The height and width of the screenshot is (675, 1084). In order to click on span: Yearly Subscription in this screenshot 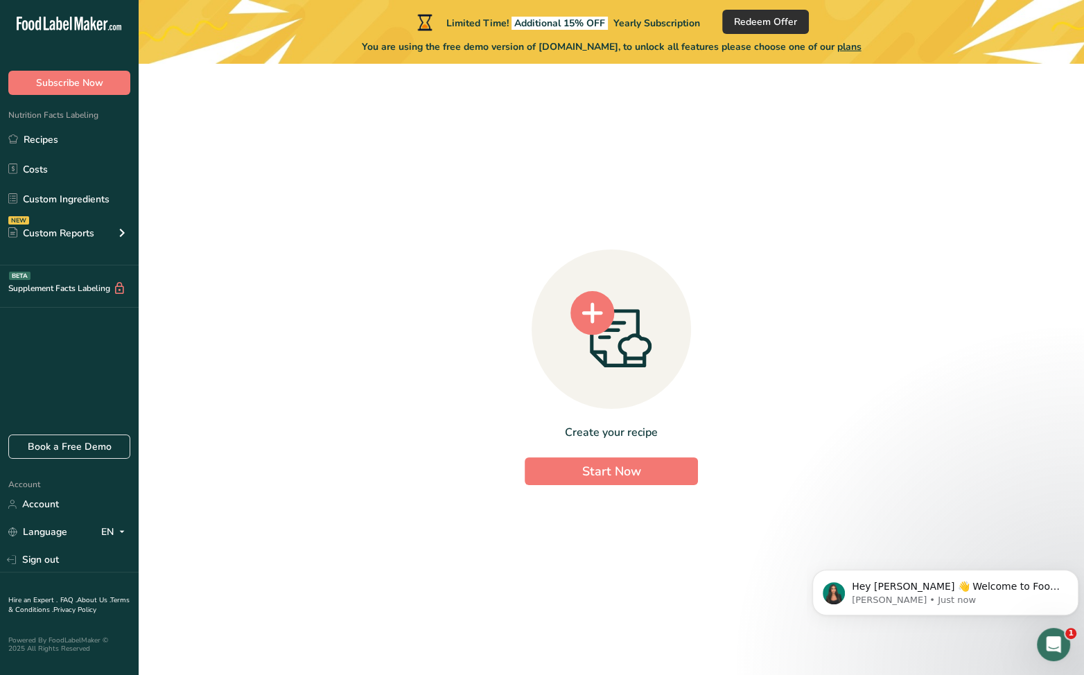, I will do `click(657, 23)`.